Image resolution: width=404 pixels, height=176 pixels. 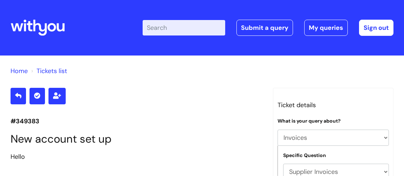 What do you see at coordinates (19, 71) in the screenshot?
I see `a: Home` at bounding box center [19, 71].